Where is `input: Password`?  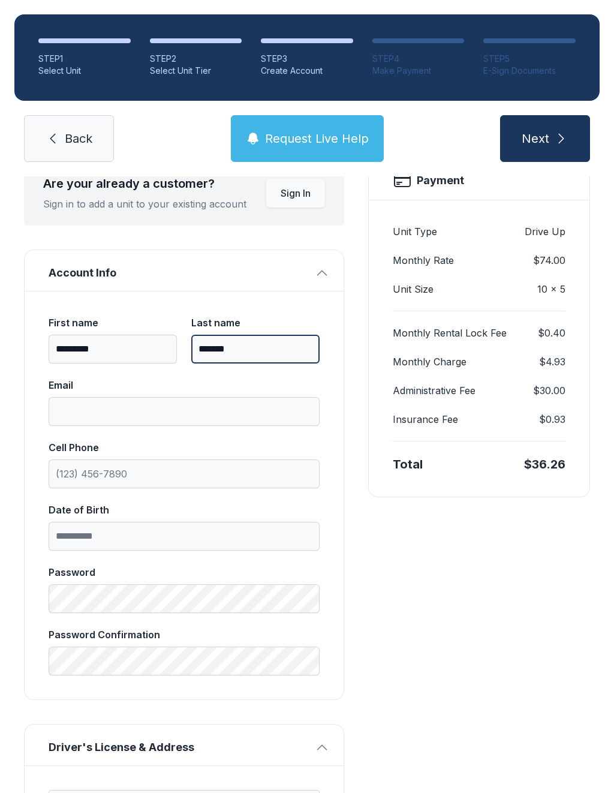 input: Password is located at coordinates (184, 598).